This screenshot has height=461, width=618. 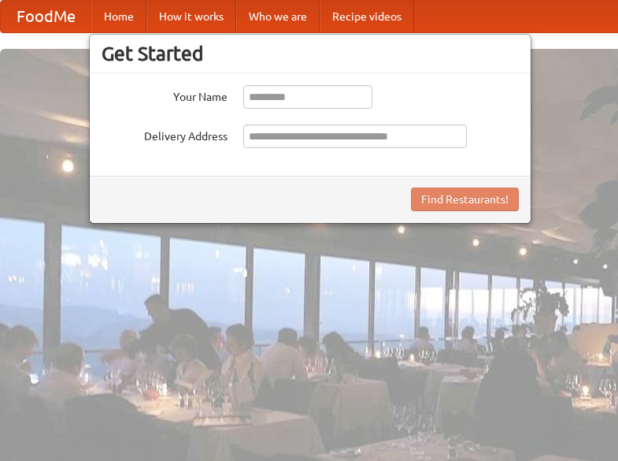 What do you see at coordinates (278, 17) in the screenshot?
I see `a: Who we are` at bounding box center [278, 17].